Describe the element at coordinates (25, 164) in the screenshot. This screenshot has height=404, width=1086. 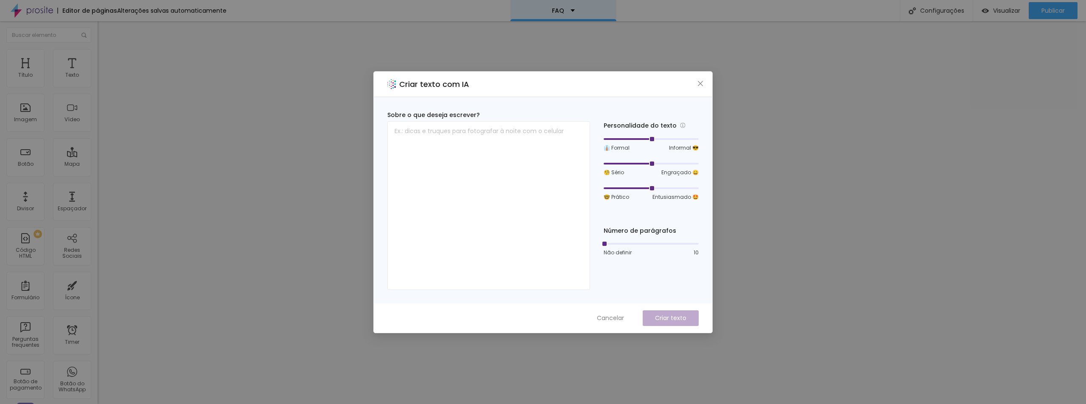
I see `div: Botão` at that location.